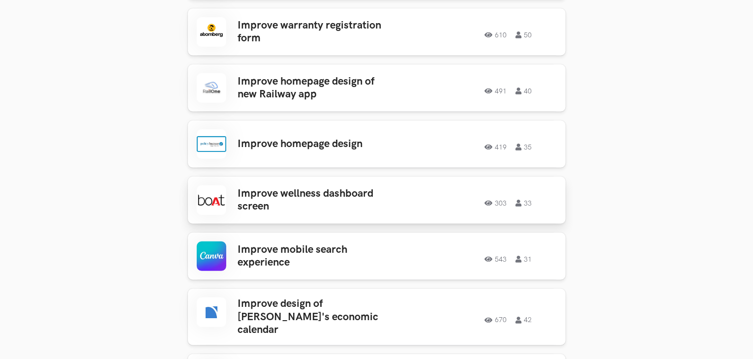  I want to click on h3: Improve warranty registration form, so click(315, 32).